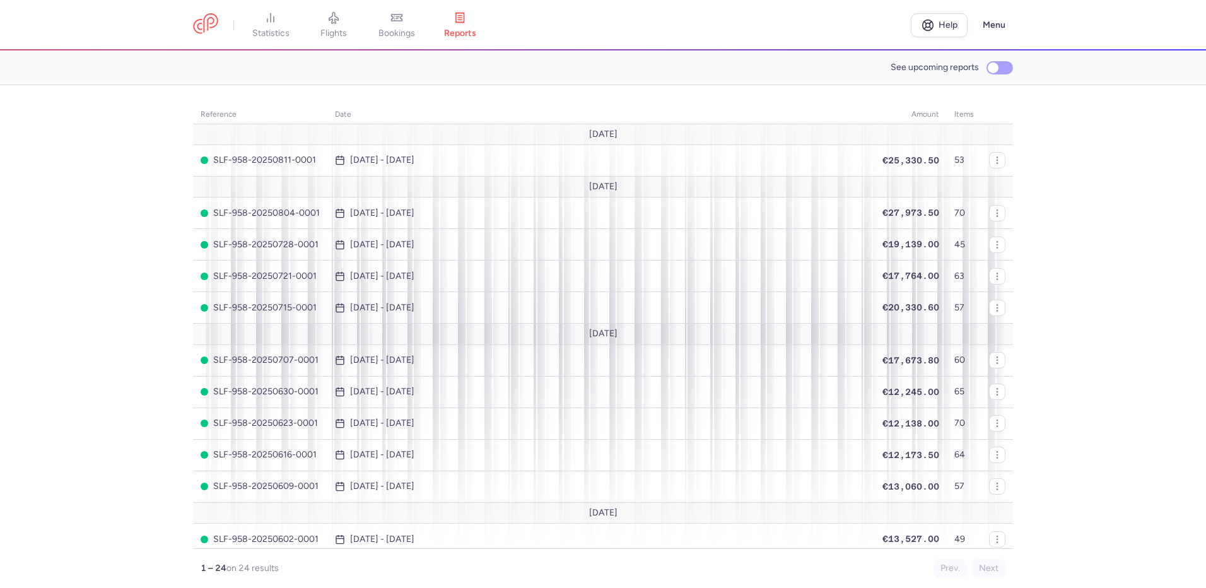 The height and width of the screenshot is (588, 1206). I want to click on button: Next, so click(988, 568).